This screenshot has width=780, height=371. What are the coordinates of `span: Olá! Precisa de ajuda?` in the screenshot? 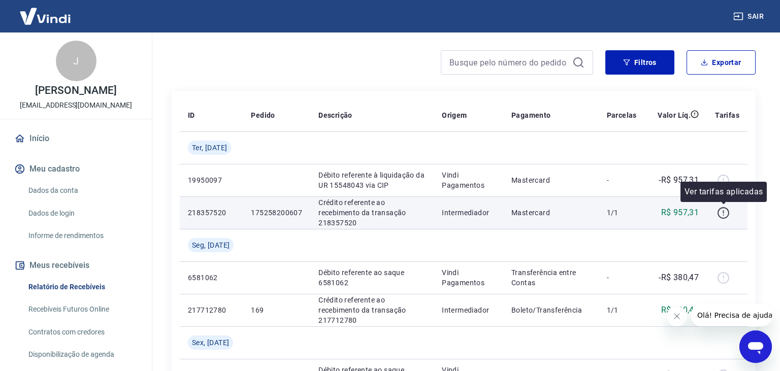 It's located at (46, 11).